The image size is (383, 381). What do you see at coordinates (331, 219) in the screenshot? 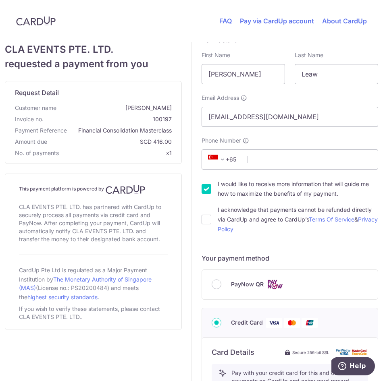
I see `a: Terms Of Service` at bounding box center [331, 219].